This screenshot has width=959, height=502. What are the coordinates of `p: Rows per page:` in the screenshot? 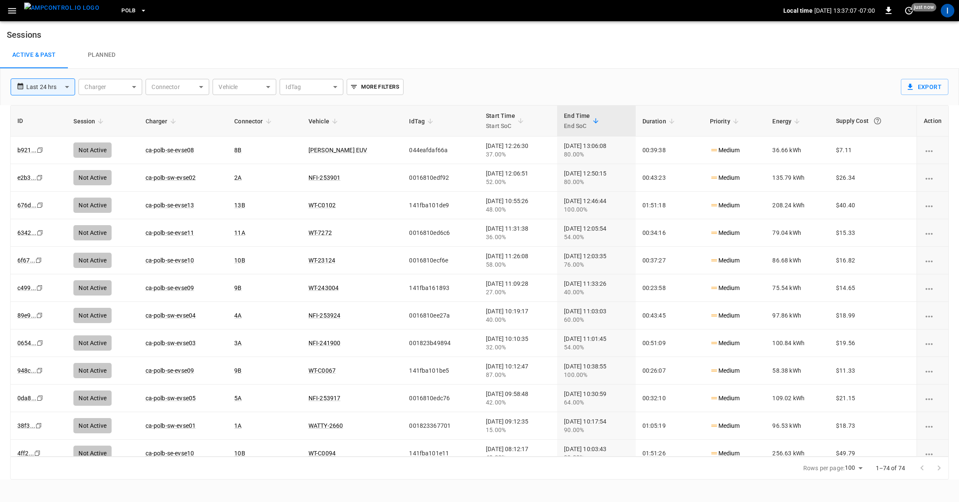 It's located at (823, 468).